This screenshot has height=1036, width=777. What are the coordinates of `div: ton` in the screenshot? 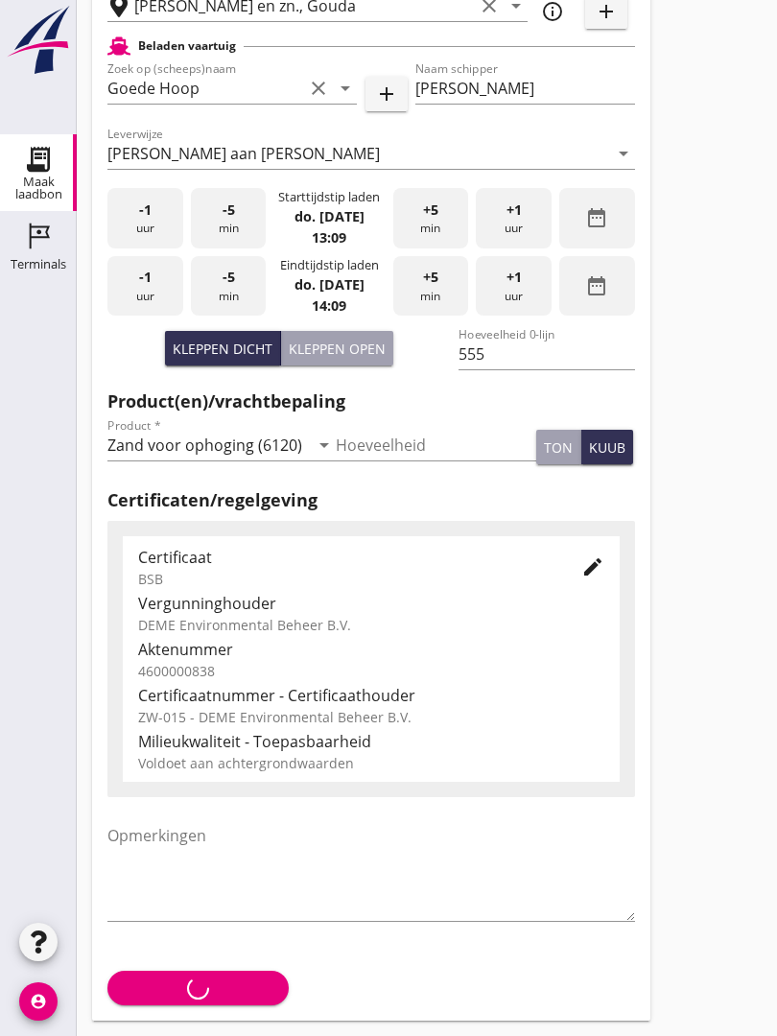 It's located at (558, 447).